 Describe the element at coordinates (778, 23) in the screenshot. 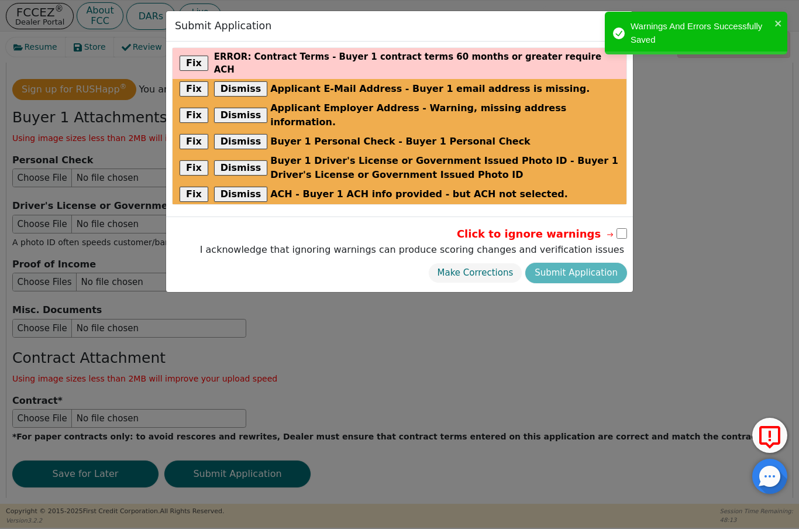

I see `button: close` at that location.